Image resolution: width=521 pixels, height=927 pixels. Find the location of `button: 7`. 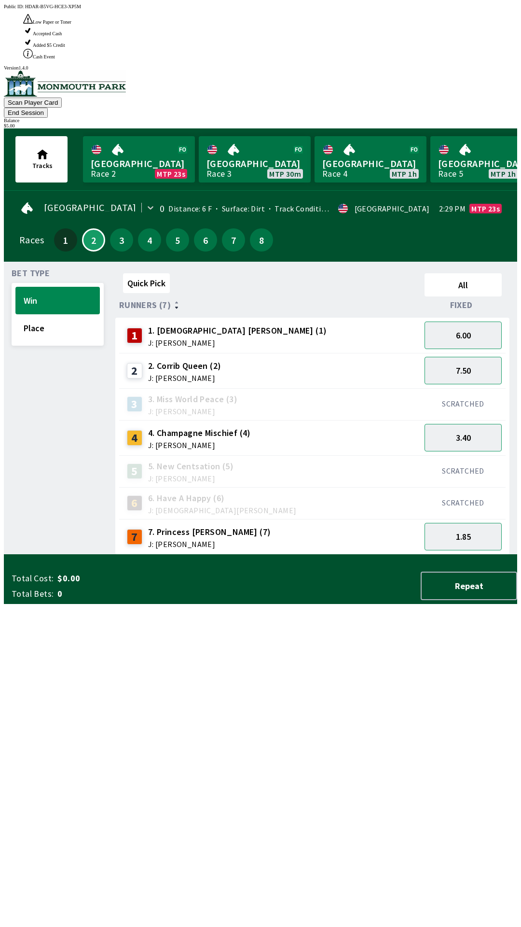

button: 7 is located at coordinates (234, 240).